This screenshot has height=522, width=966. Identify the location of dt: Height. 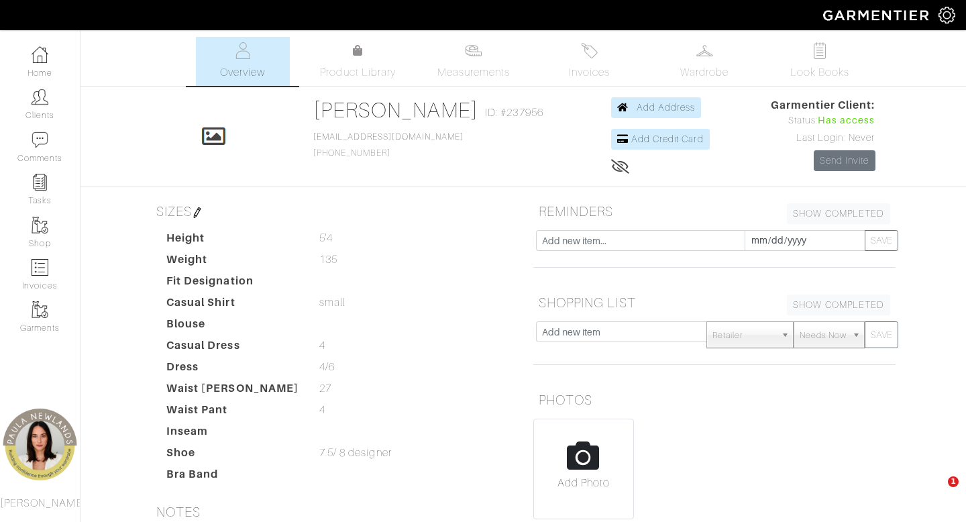
(233, 241).